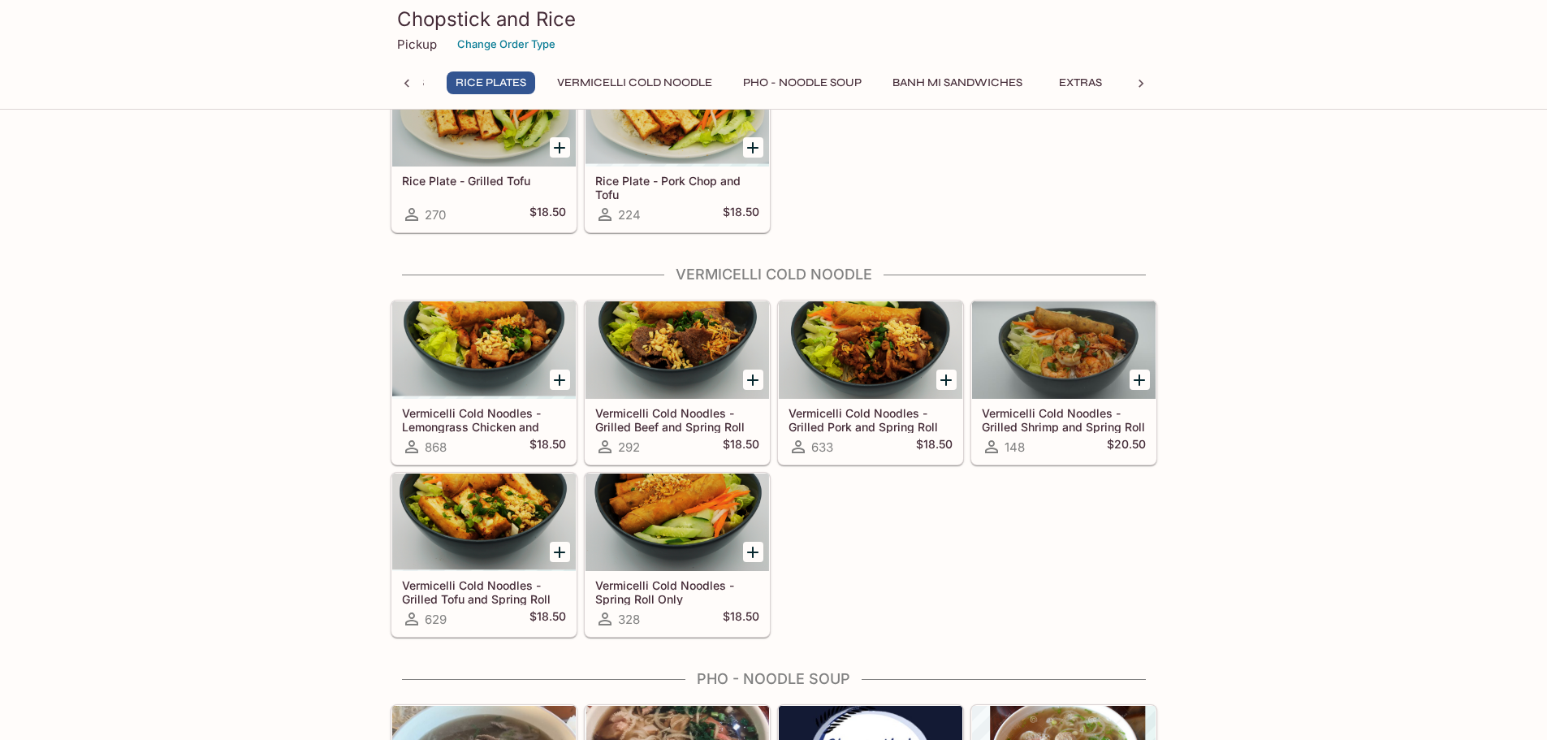 This screenshot has height=740, width=1547. What do you see at coordinates (559, 551) in the screenshot?
I see `button: Add Vermicelli Cold Noodles - Grilled Tofu and Spring Roll` at bounding box center [559, 551].